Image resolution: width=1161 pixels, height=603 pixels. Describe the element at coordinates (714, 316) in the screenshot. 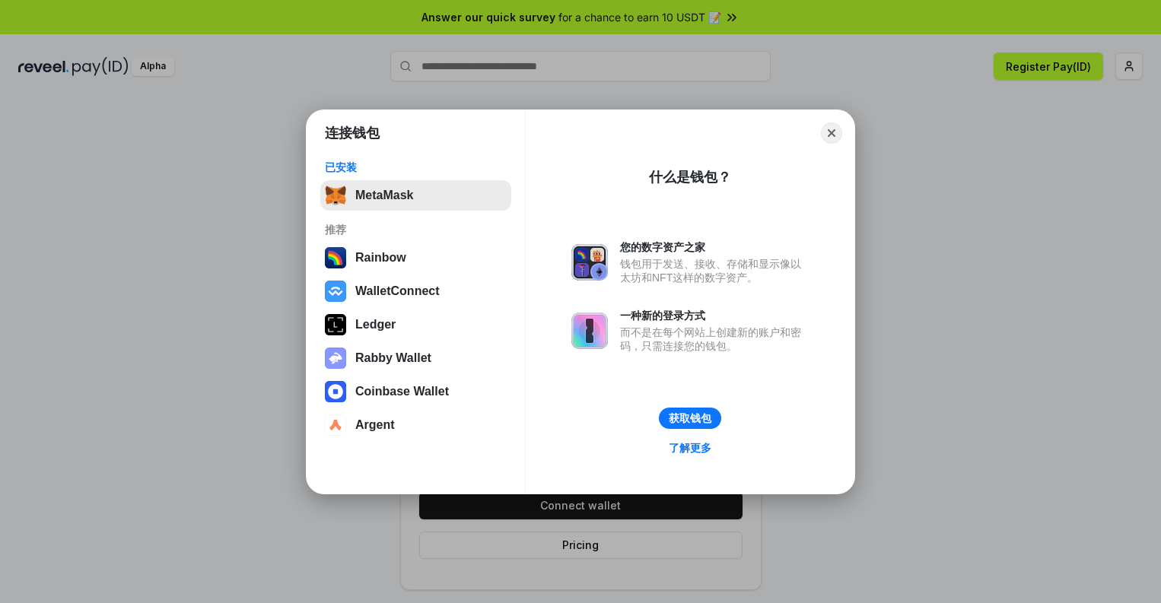

I see `div: 一种新的登录方式` at that location.